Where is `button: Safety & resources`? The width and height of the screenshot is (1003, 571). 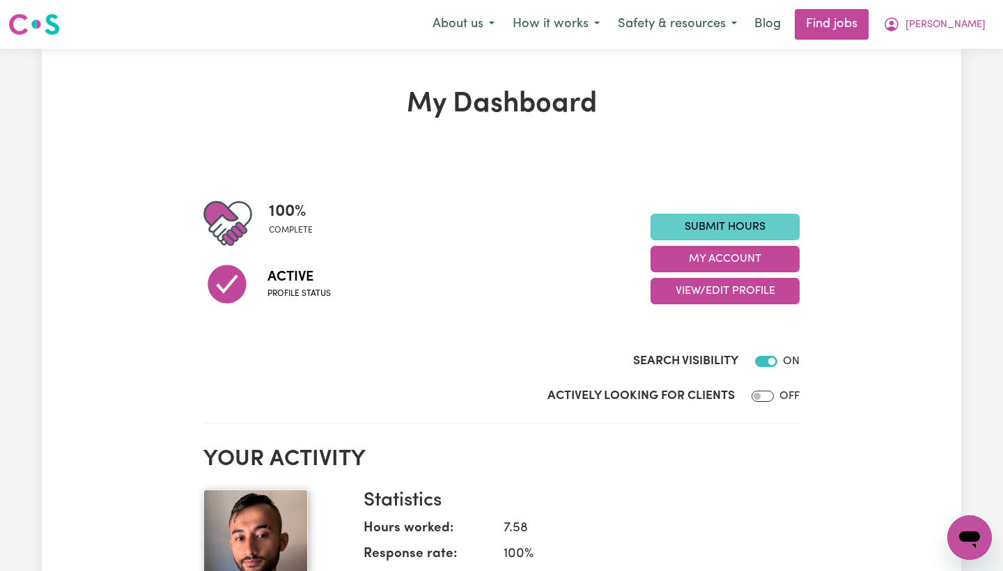
button: Safety & resources is located at coordinates (677, 24).